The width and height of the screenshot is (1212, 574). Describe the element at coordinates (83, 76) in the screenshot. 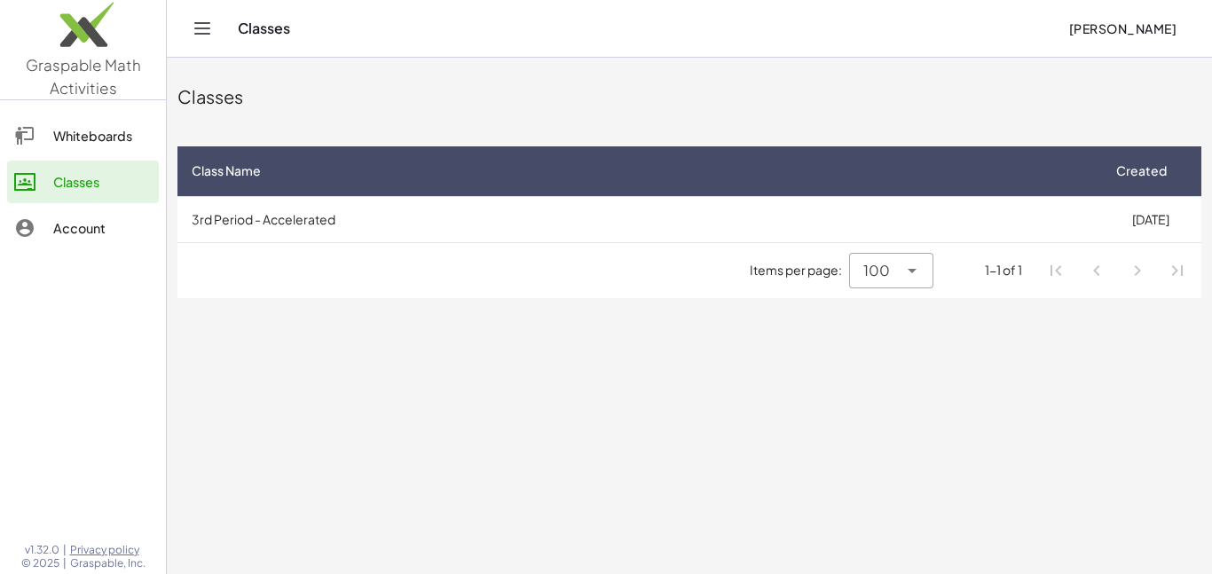

I see `span: Graspable Math Activities` at that location.